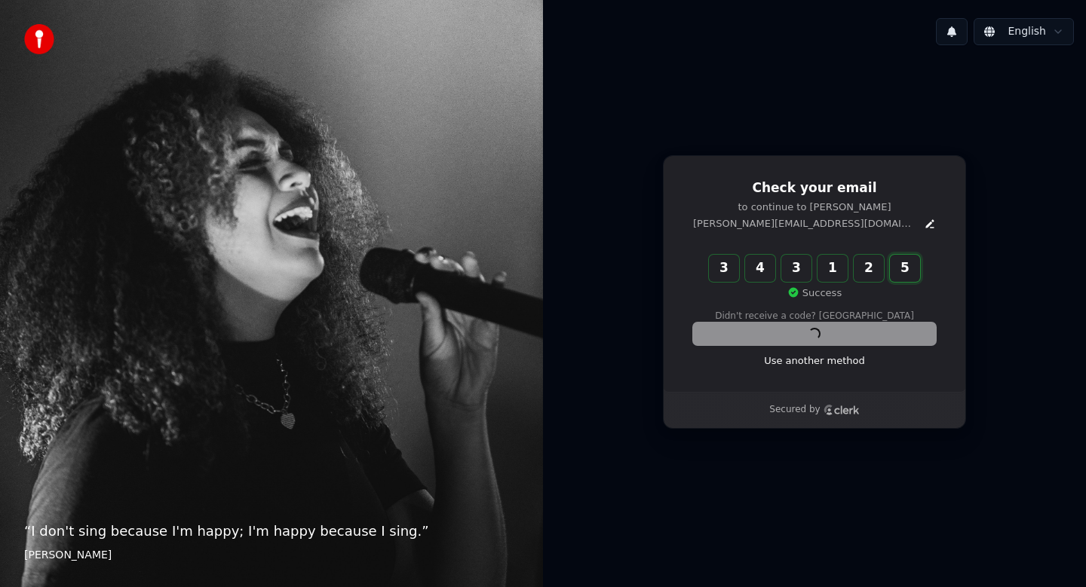  I want to click on a: Use another method, so click(814, 361).